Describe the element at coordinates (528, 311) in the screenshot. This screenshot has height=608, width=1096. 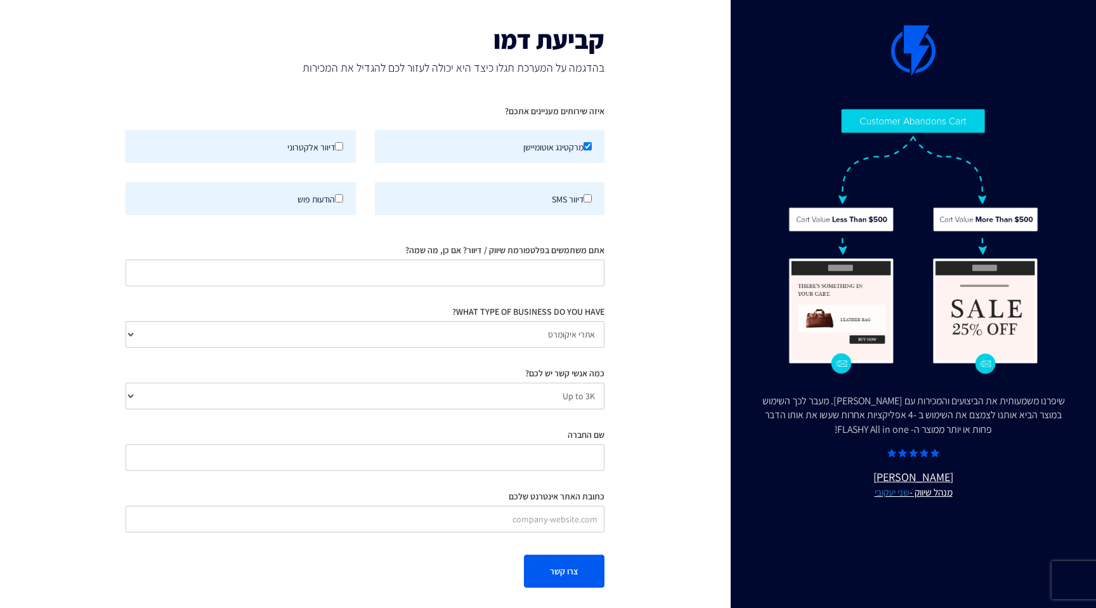
I see `label: WHAT TYPE OF BUSINESS DO YOU HAVE?` at that location.